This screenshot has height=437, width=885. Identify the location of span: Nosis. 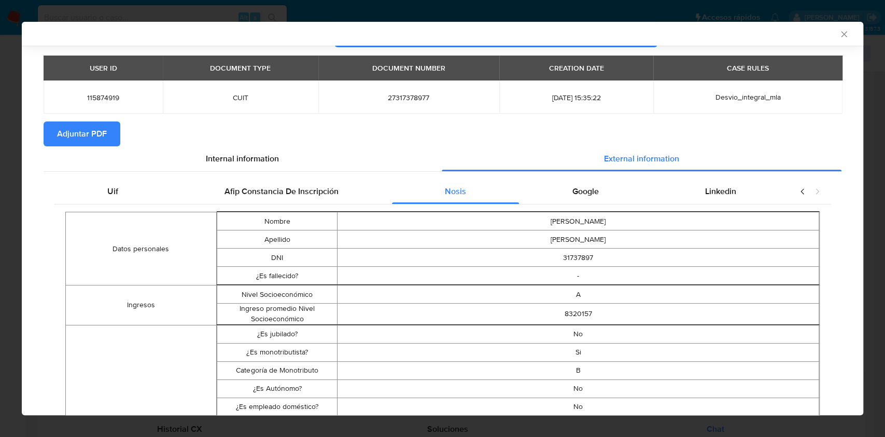
(455, 191).